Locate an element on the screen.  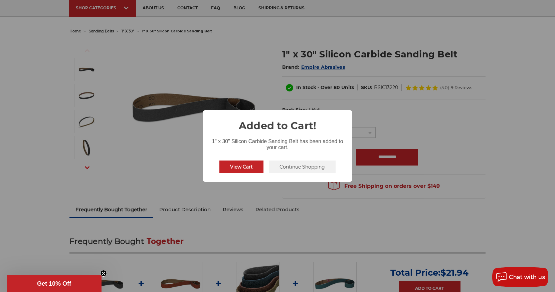
span: Get 10% Off is located at coordinates (54, 284).